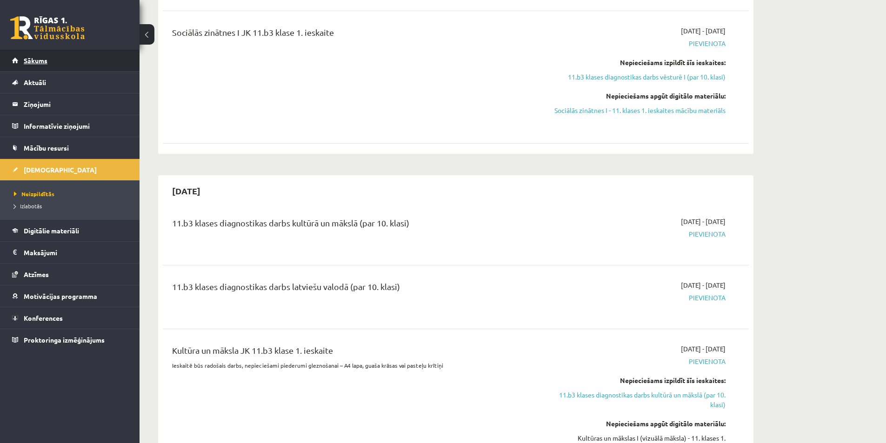 The height and width of the screenshot is (443, 886). What do you see at coordinates (637, 400) in the screenshot?
I see `a: 11.b3 klases diagnostikas darbs kultūrā un mākslā (par 10. klasi)` at bounding box center [637, 400].